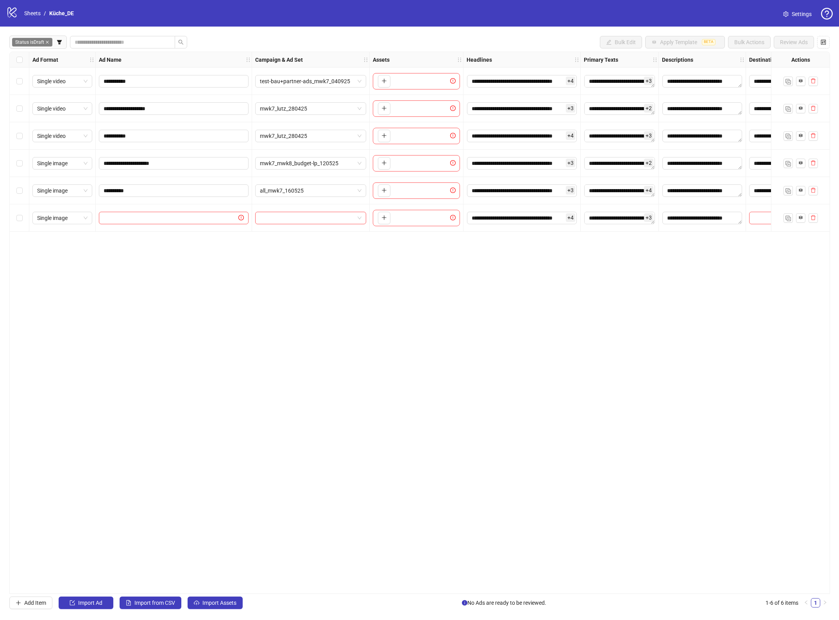 This screenshot has width=839, height=620. What do you see at coordinates (825, 603) in the screenshot?
I see `li: Next Page` at bounding box center [825, 603].